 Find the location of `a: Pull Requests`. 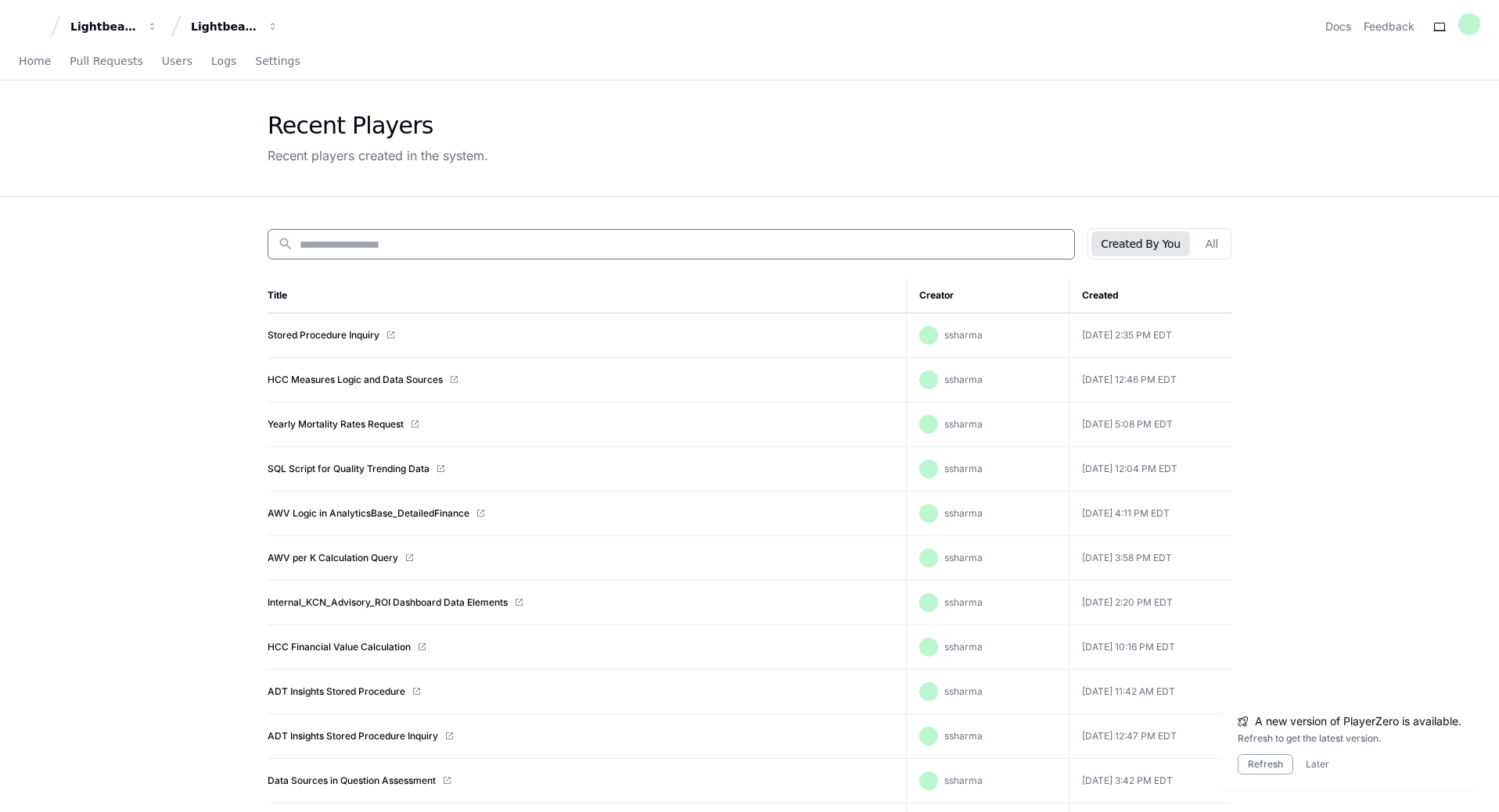

a: Pull Requests is located at coordinates (105, 61).